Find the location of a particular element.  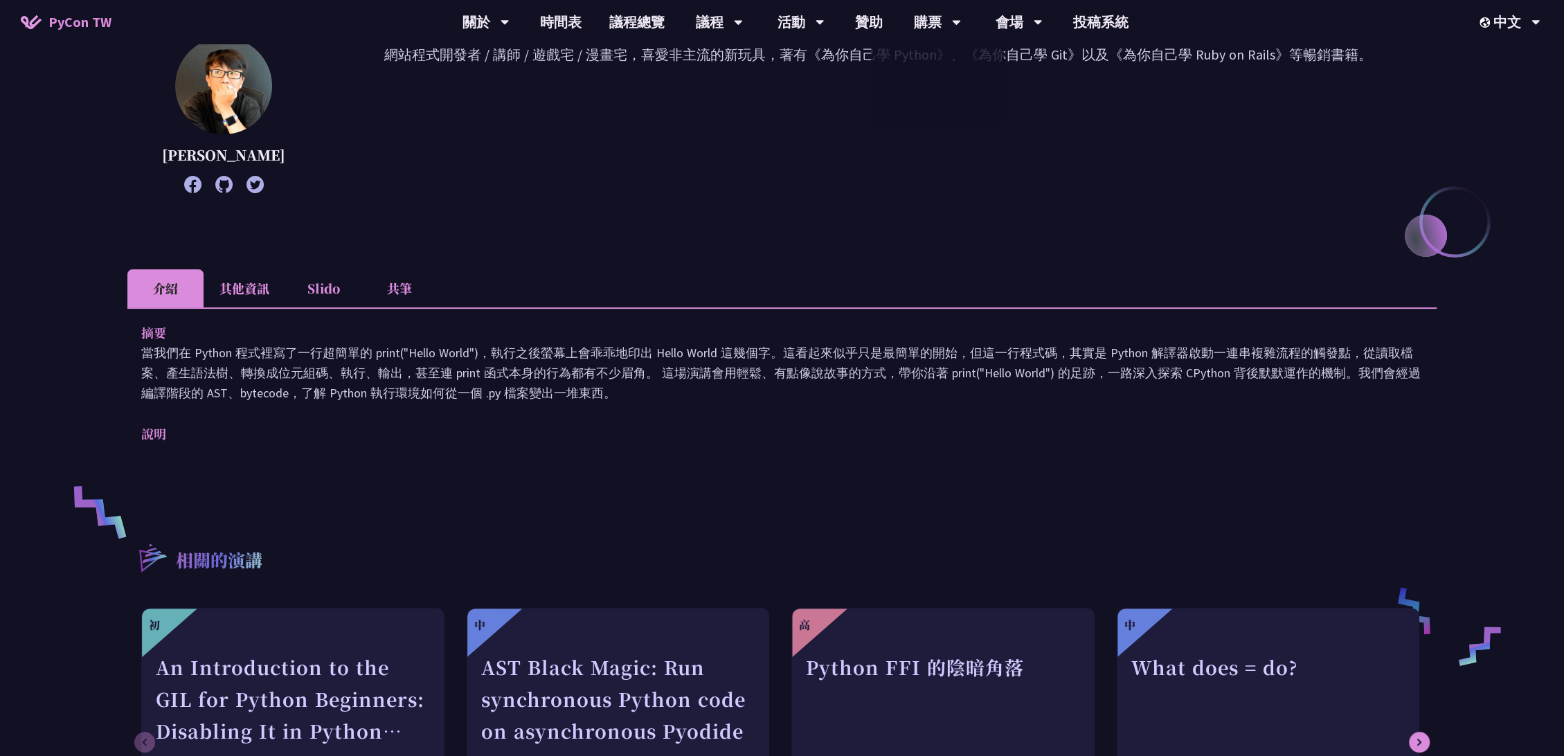

div: What does = do? is located at coordinates (1268, 699).